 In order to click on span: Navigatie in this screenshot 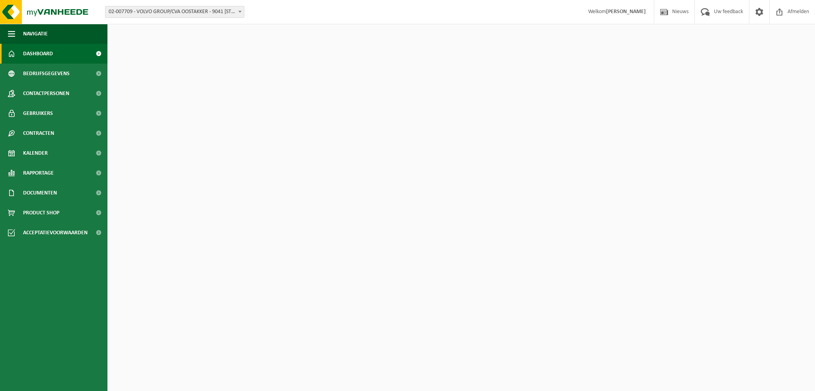, I will do `click(35, 34)`.